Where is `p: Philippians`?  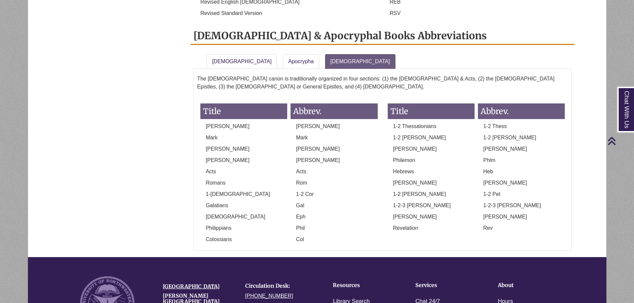 p: Philippians is located at coordinates (244, 228).